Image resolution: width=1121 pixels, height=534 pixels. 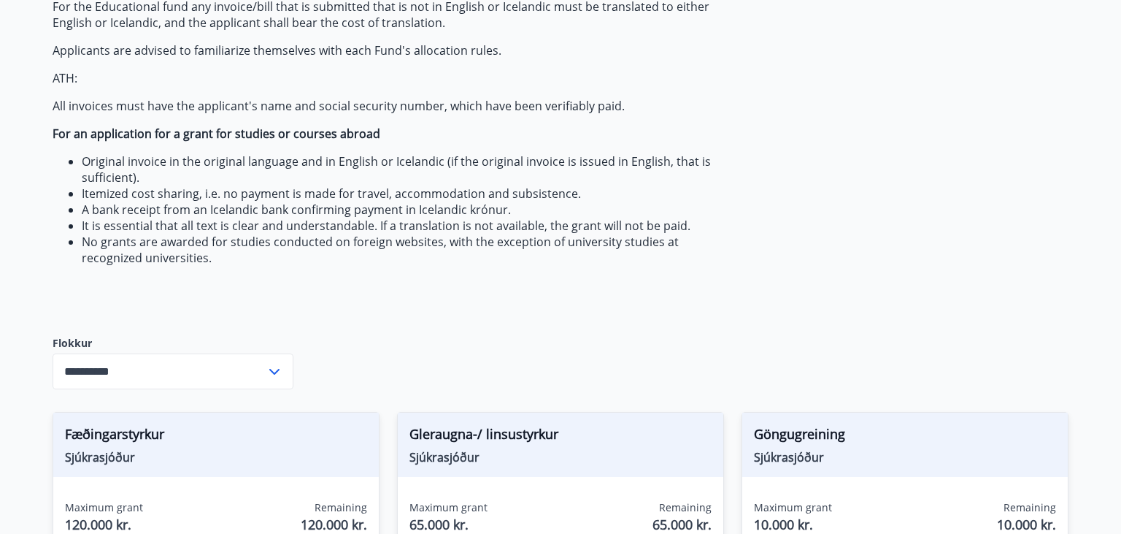 What do you see at coordinates (397, 78) in the screenshot?
I see `p: ATH:` at bounding box center [397, 78].